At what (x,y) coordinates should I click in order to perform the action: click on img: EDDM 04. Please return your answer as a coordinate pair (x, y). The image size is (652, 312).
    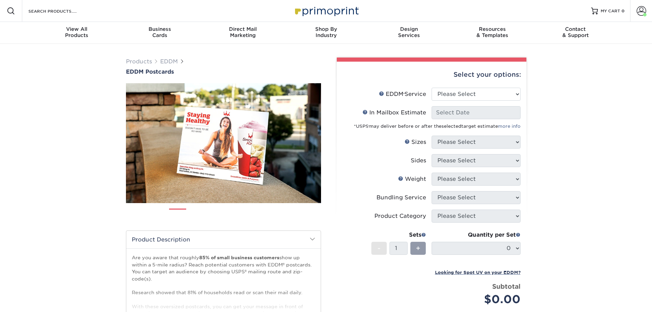
    Looking at the image, I should click on (246, 214).